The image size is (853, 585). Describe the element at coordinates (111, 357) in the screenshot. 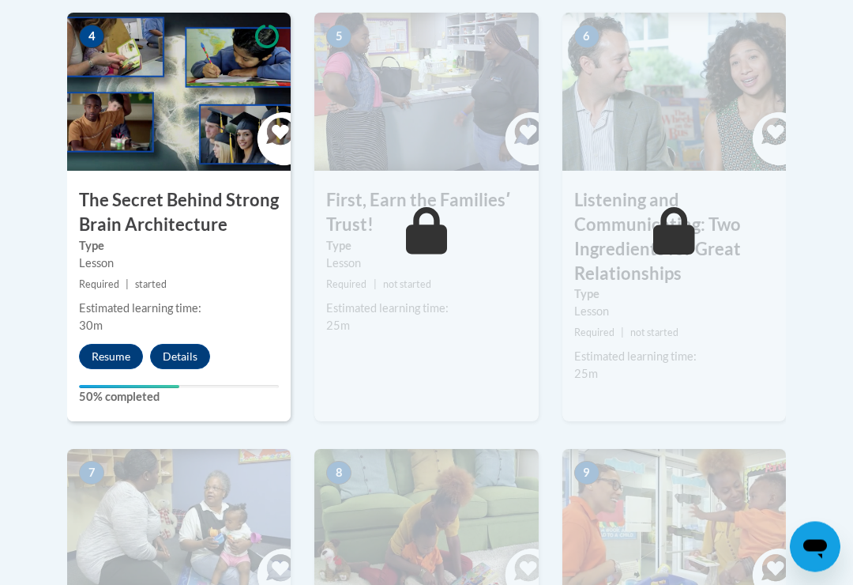

I see `button: Resume` at that location.